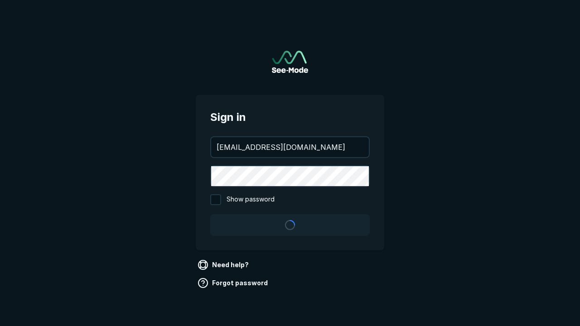  I want to click on span: Show password, so click(250, 200).